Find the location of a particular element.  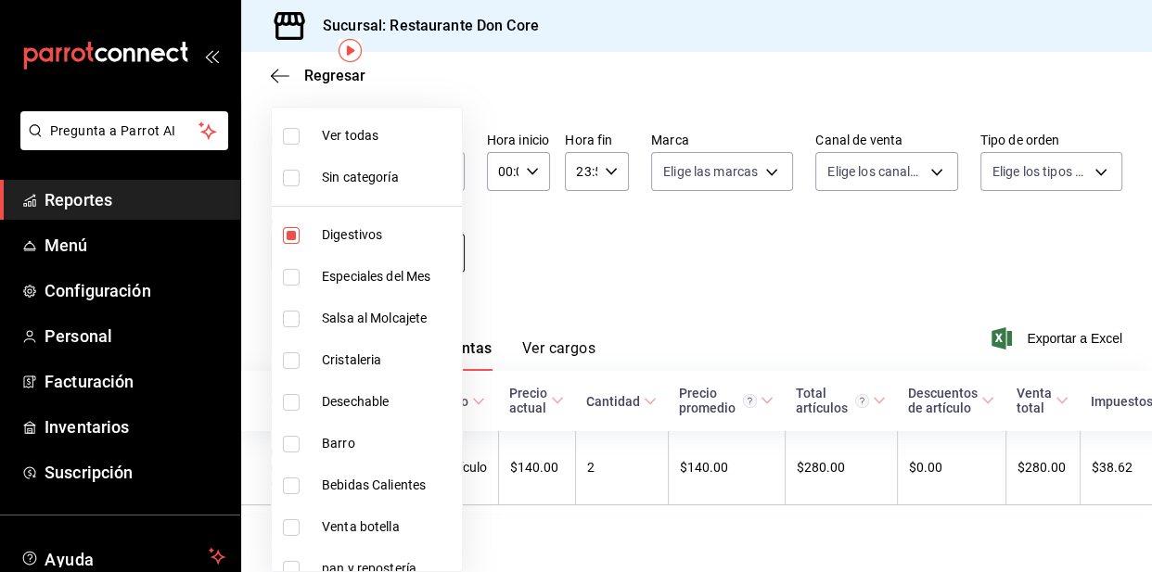

span: Venta botella is located at coordinates (388, 527).